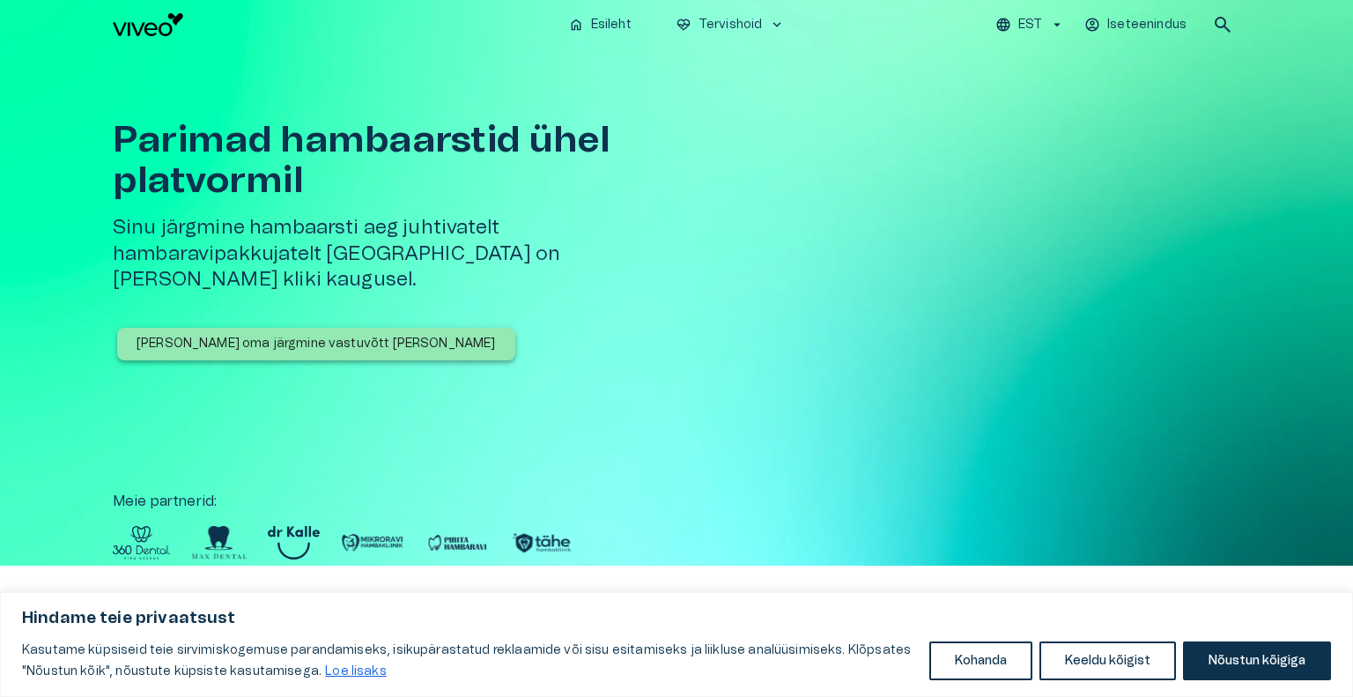 The image size is (1353, 697). I want to click on p: EST, so click(1030, 25).